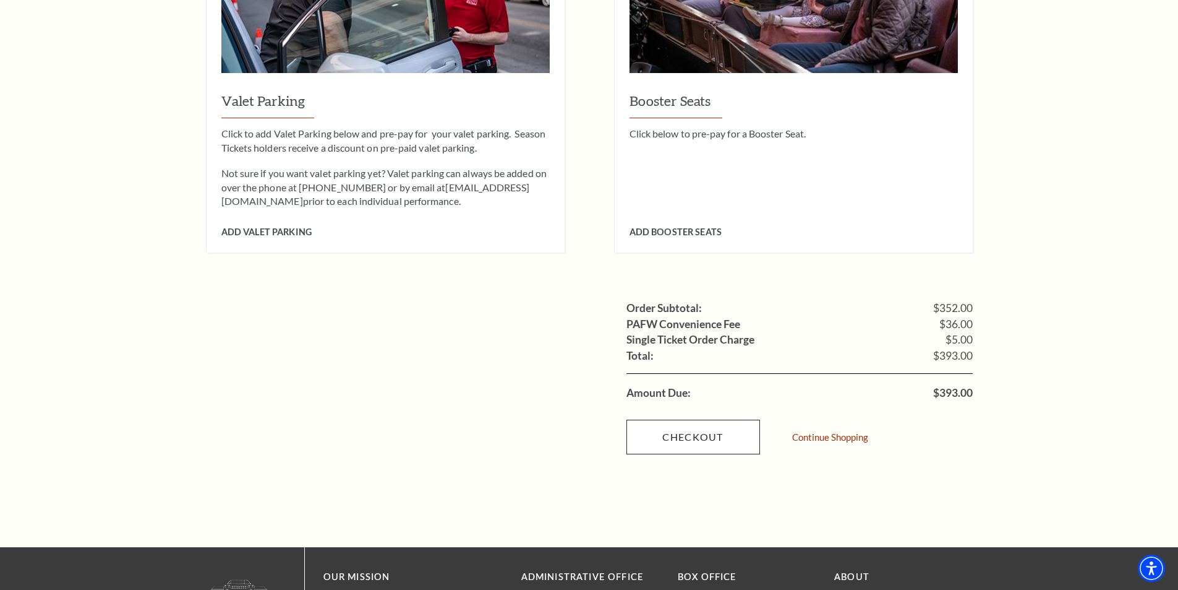 This screenshot has height=590, width=1178. I want to click on label: Amount Due:, so click(659, 393).